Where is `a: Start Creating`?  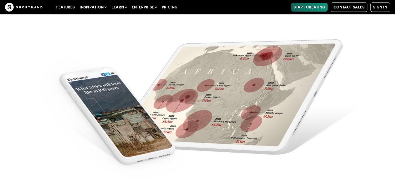
a: Start Creating is located at coordinates (309, 7).